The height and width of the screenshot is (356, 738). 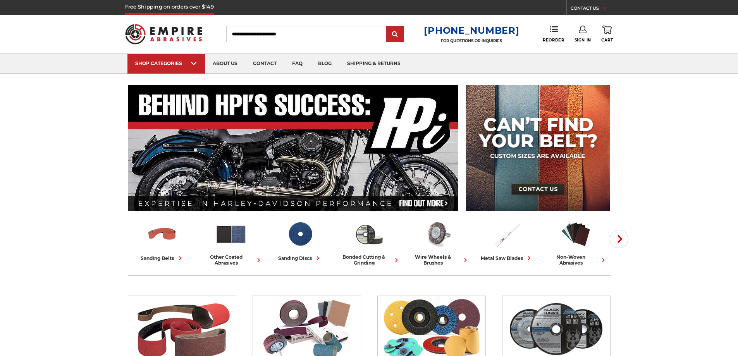 I want to click on a: sanding belts, so click(x=162, y=240).